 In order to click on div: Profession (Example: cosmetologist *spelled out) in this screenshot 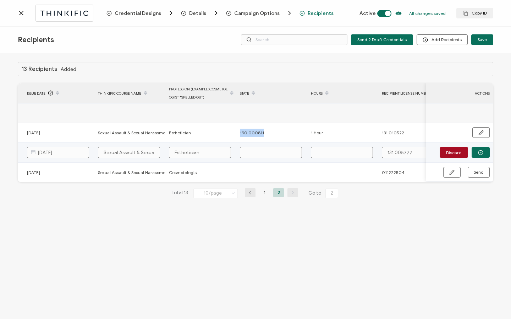, I will do `click(201, 93)`.